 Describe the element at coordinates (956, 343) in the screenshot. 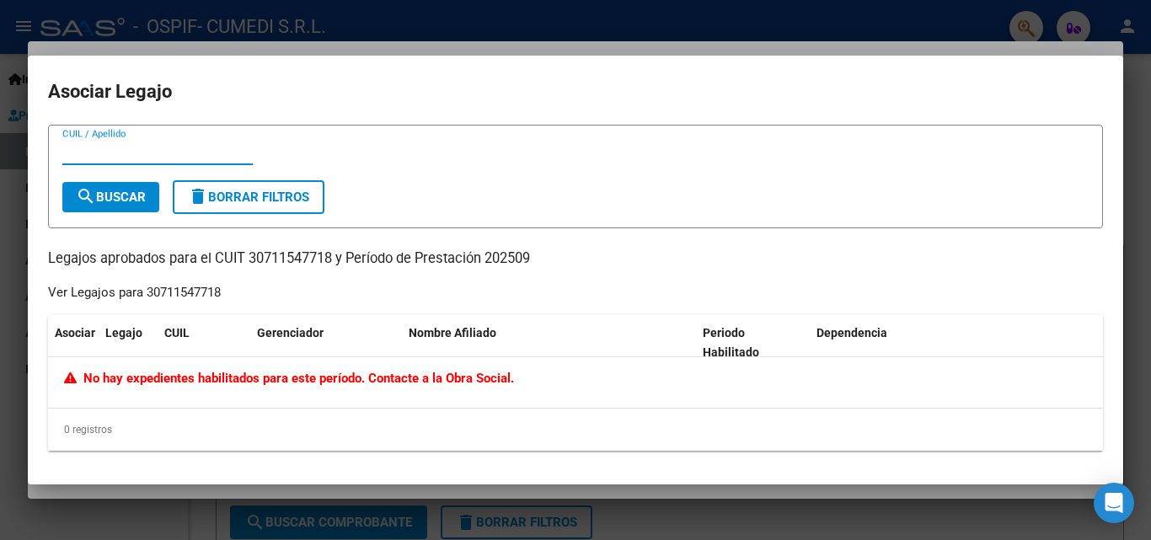

I see `datatable-header-cell: Dependencia` at that location.